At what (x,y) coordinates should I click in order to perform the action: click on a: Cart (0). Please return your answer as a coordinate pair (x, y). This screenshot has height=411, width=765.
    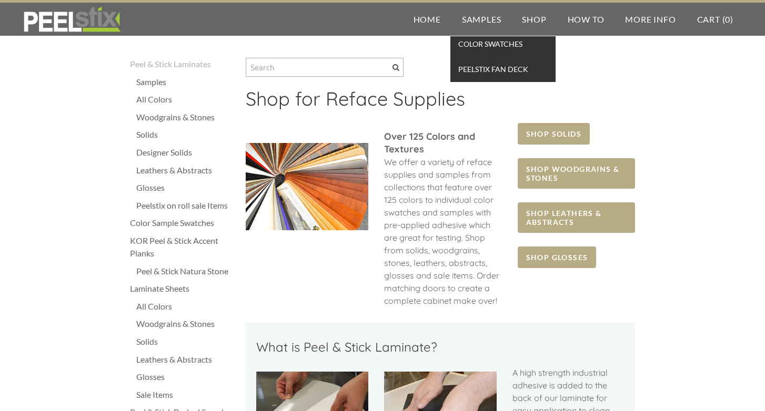
    Looking at the image, I should click on (715, 19).